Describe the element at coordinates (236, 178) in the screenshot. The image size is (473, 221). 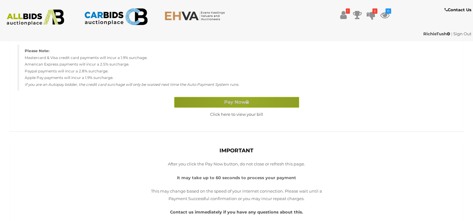
I see `strong: It may take up to 60 seconds to process your payment` at that location.